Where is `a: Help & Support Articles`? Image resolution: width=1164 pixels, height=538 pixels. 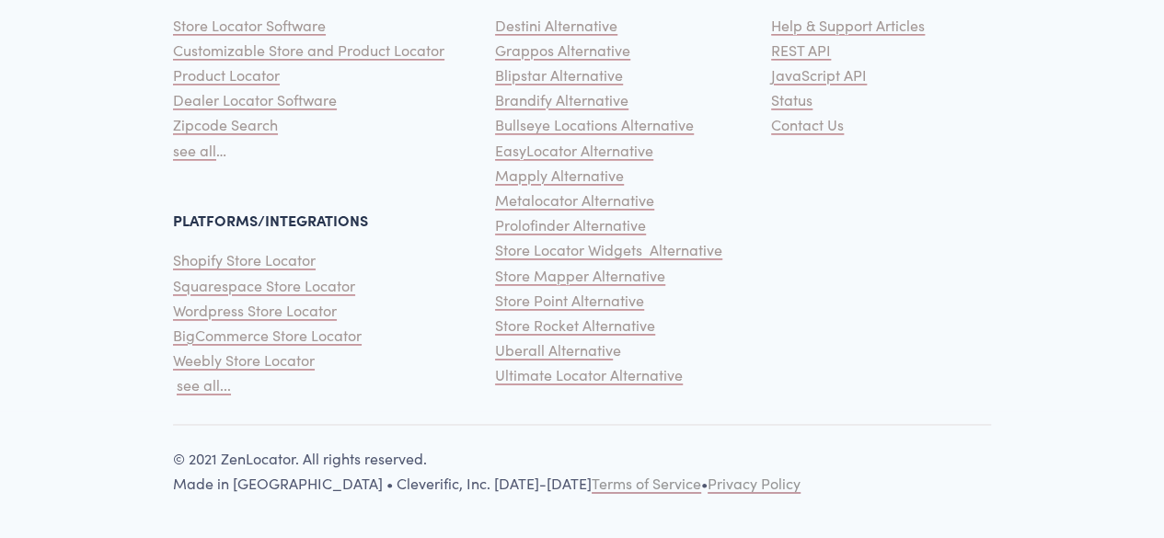 a: Help & Support Articles is located at coordinates (847, 25).